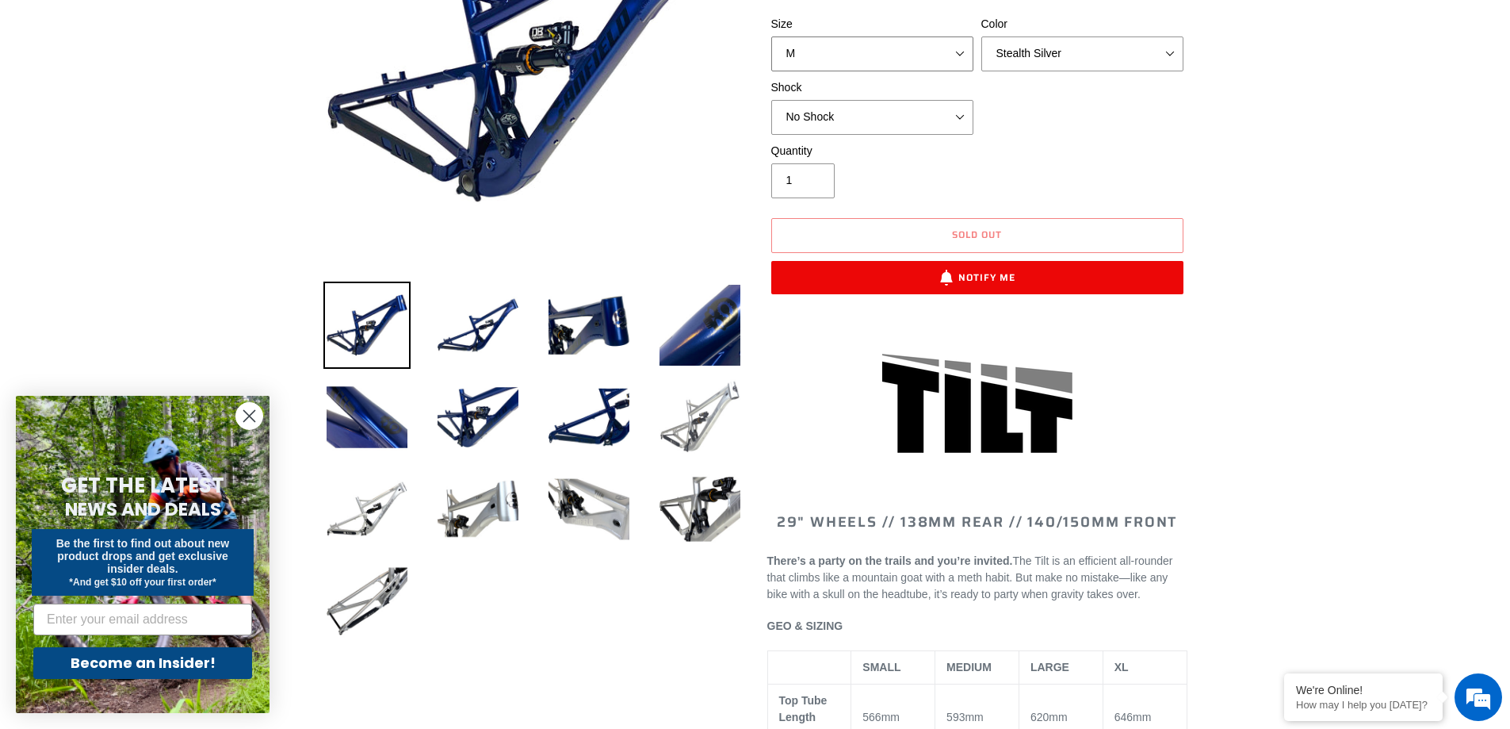  Describe the element at coordinates (969, 667) in the screenshot. I see `span: MEDIUM` at that location.